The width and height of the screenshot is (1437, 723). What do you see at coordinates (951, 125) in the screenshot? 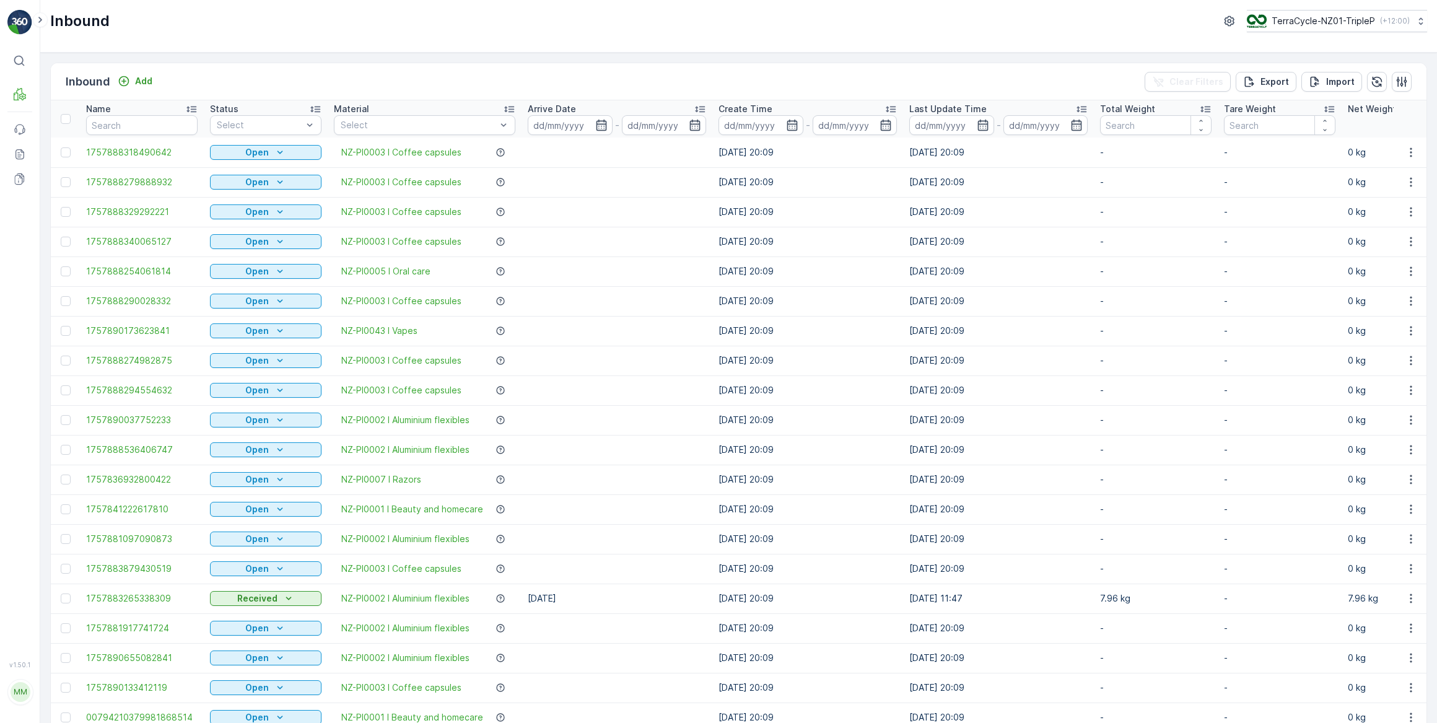
I see `input: dd/mm/yyyy` at bounding box center [951, 125].